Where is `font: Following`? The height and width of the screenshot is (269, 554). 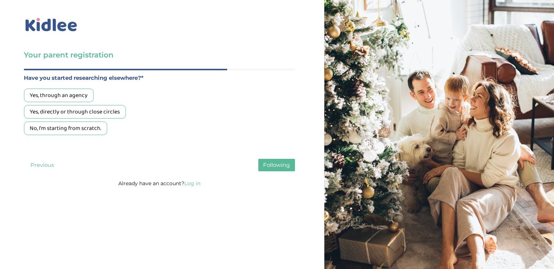 font: Following is located at coordinates (276, 165).